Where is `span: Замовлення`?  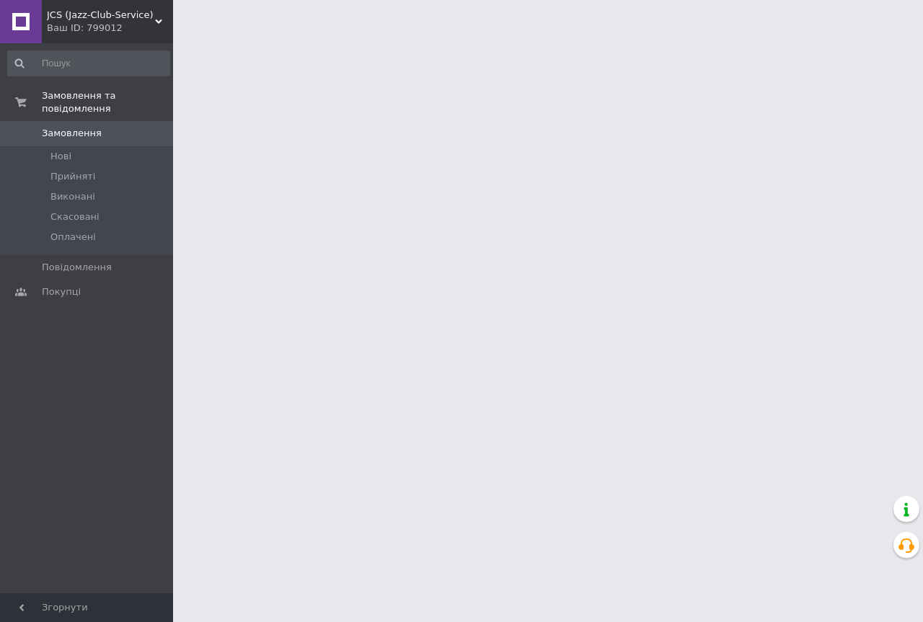
span: Замовлення is located at coordinates (71, 133).